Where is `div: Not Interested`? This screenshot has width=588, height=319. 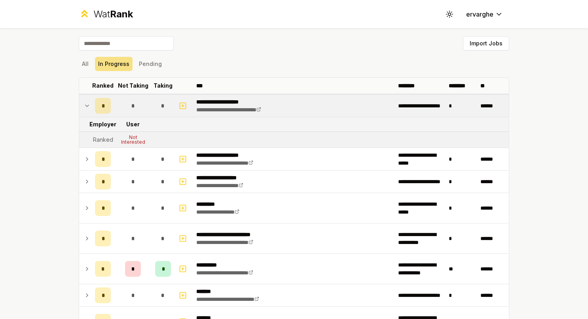
div: Not Interested is located at coordinates (133, 140).